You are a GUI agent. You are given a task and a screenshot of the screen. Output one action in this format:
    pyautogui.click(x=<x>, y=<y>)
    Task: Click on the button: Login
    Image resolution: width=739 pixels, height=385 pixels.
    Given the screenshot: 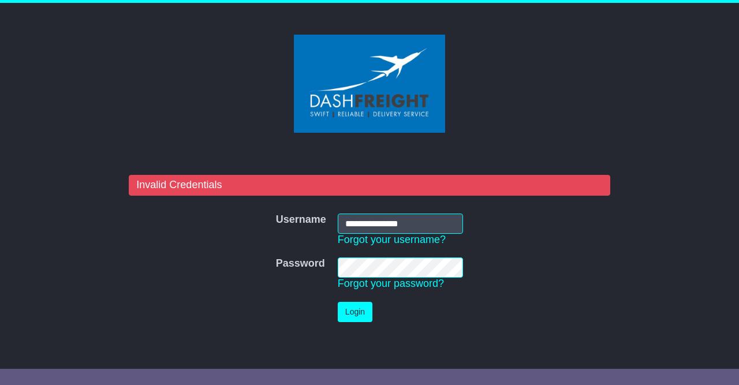 What is the action you would take?
    pyautogui.click(x=355, y=312)
    